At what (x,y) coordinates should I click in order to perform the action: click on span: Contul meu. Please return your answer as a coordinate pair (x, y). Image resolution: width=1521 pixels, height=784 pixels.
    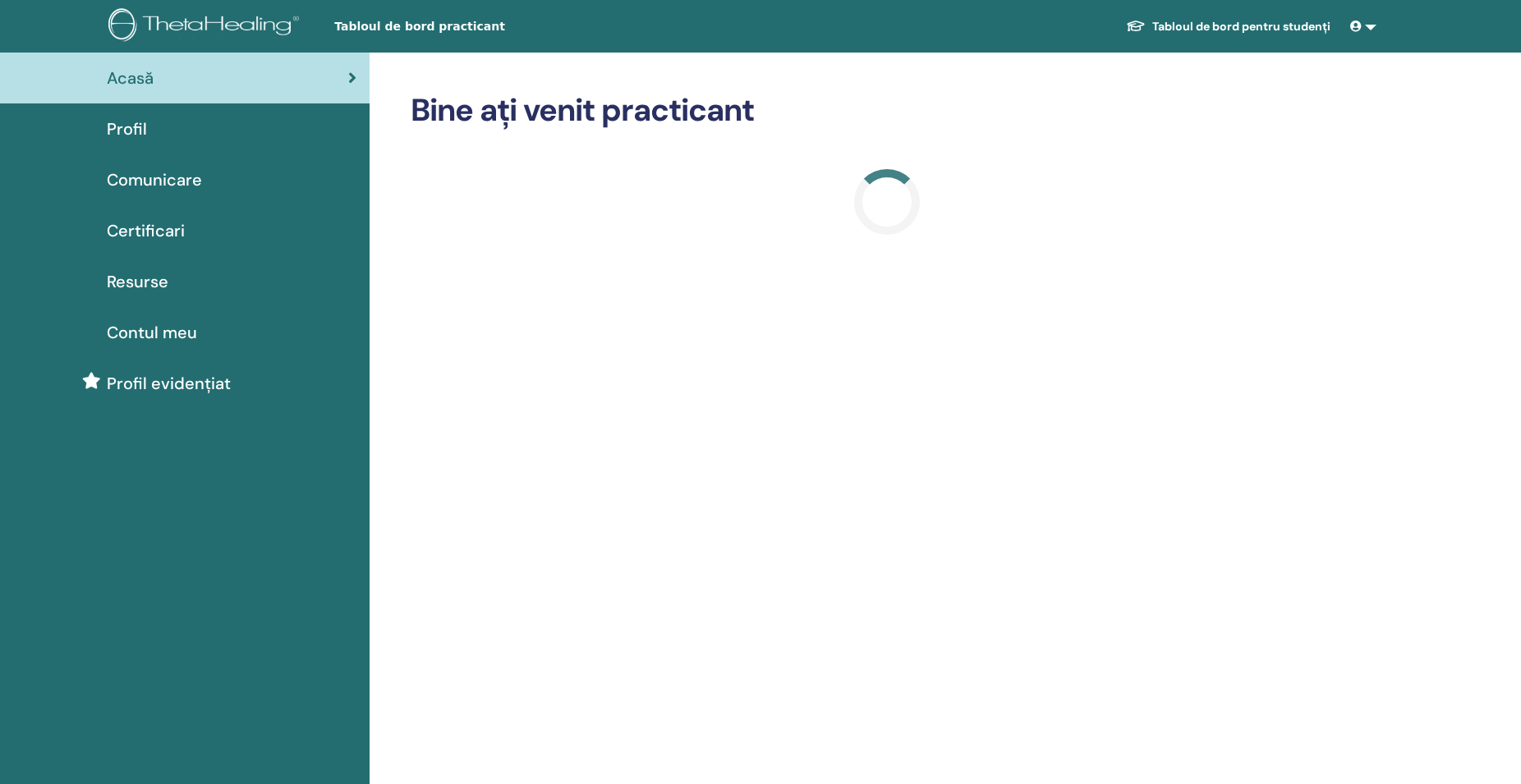
    Looking at the image, I should click on (152, 333).